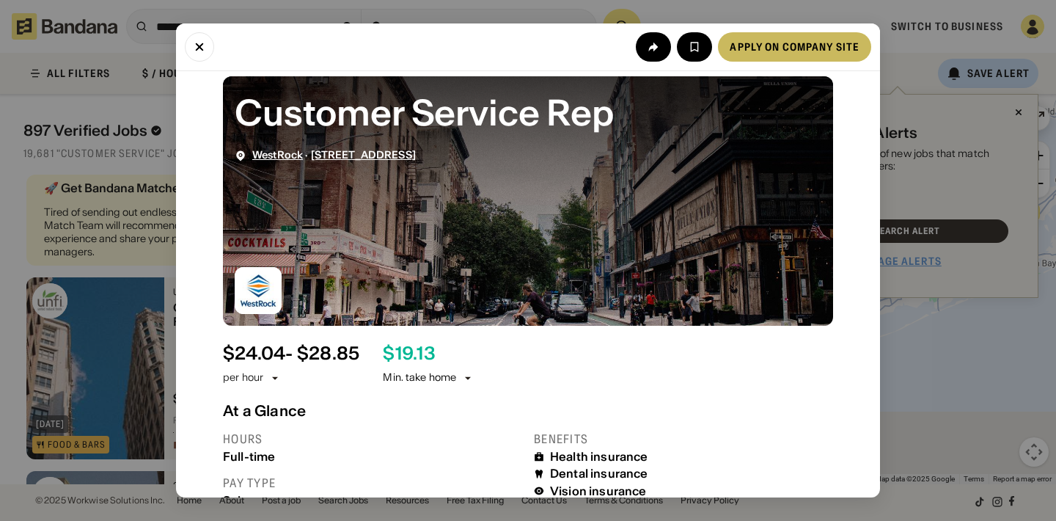 The image size is (1056, 521). What do you see at coordinates (277, 155) in the screenshot?
I see `span: WestRock` at bounding box center [277, 155].